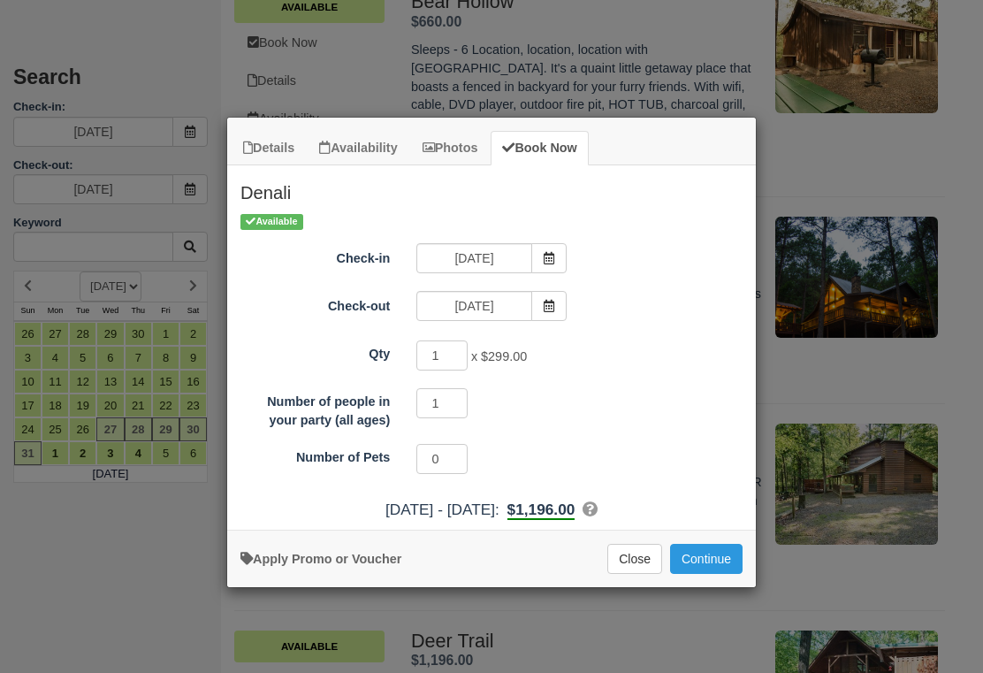 This screenshot has height=673, width=983. What do you see at coordinates (499, 356) in the screenshot?
I see `span: x $299.00` at bounding box center [499, 356].